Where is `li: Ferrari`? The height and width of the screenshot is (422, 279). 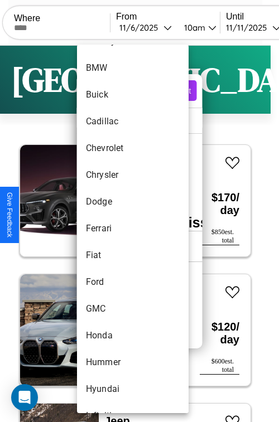 li: Ferrari is located at coordinates (133, 229).